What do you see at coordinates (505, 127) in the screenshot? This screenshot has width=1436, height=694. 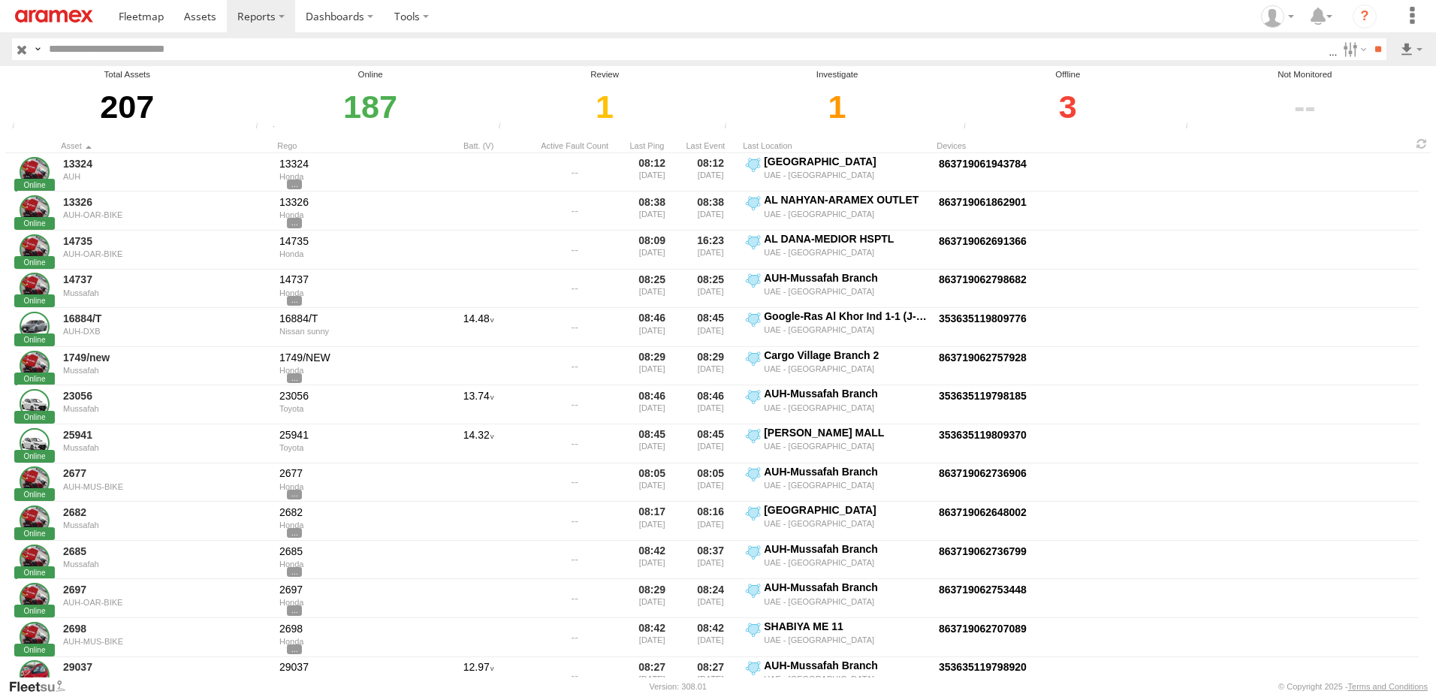 I see `div: Assets that have not communicated at least once with the server in the last 6hrs` at bounding box center [505, 127].